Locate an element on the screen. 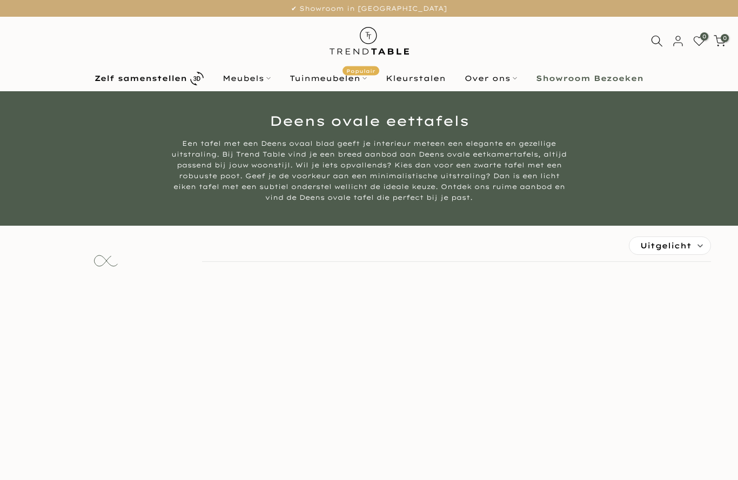 This screenshot has width=738, height=480. a: Zelf samenstellen is located at coordinates (149, 78).